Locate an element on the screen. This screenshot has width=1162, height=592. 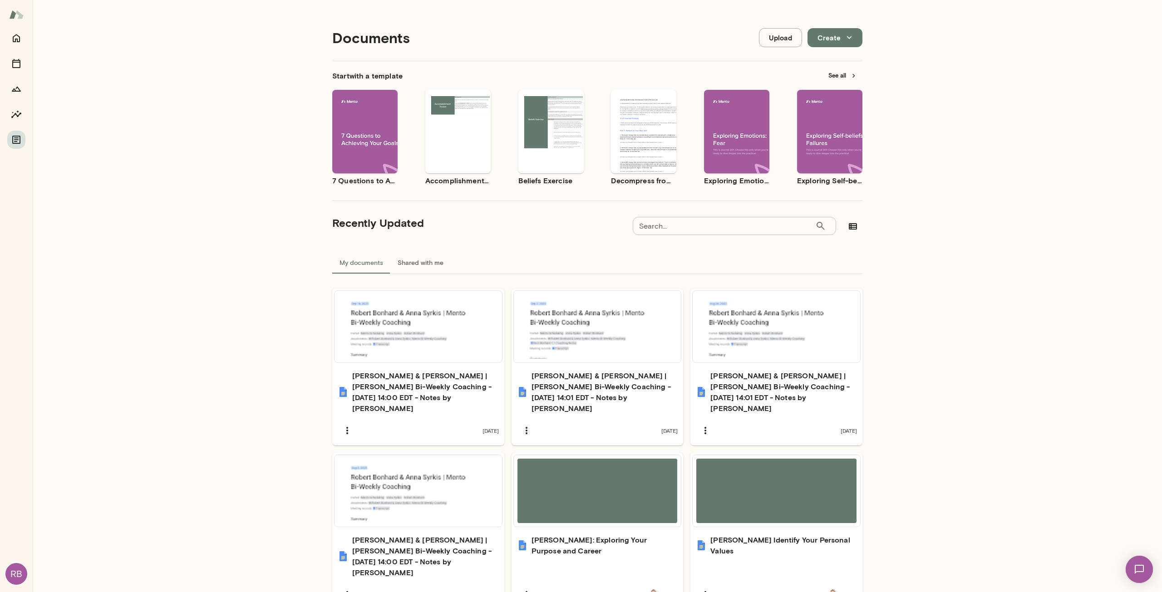
h6: Beliefs Exercise is located at coordinates (551, 181).